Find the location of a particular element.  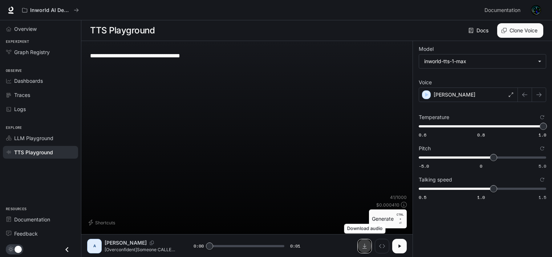

a: Feedback is located at coordinates (40, 234).